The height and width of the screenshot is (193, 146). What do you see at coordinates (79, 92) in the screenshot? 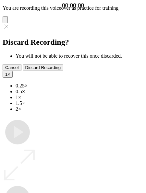
I see `li: 0.5×` at bounding box center [79, 92].